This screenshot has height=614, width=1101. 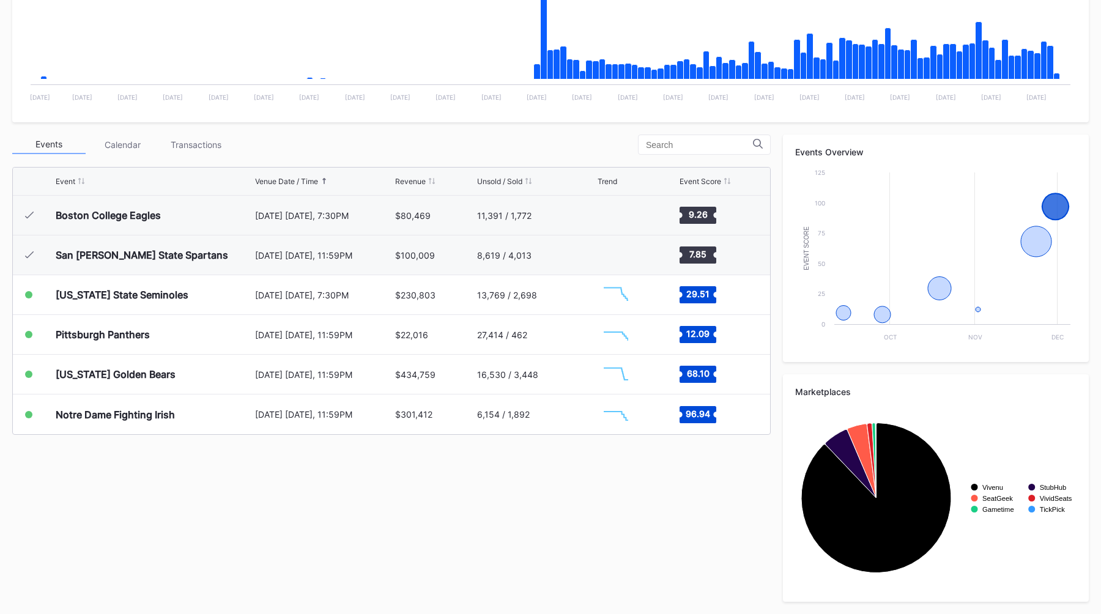 I want to click on div: $100,009, so click(x=415, y=255).